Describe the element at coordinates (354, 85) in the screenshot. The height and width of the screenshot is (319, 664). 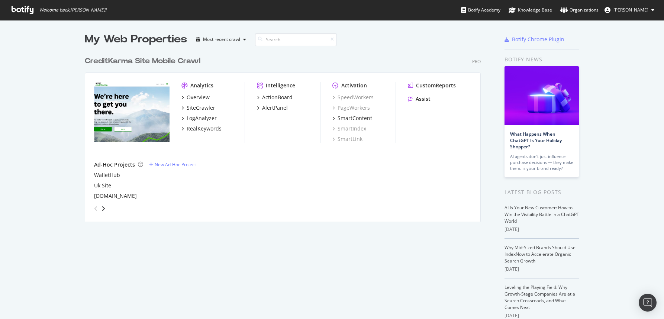
I see `div: Activation` at that location.